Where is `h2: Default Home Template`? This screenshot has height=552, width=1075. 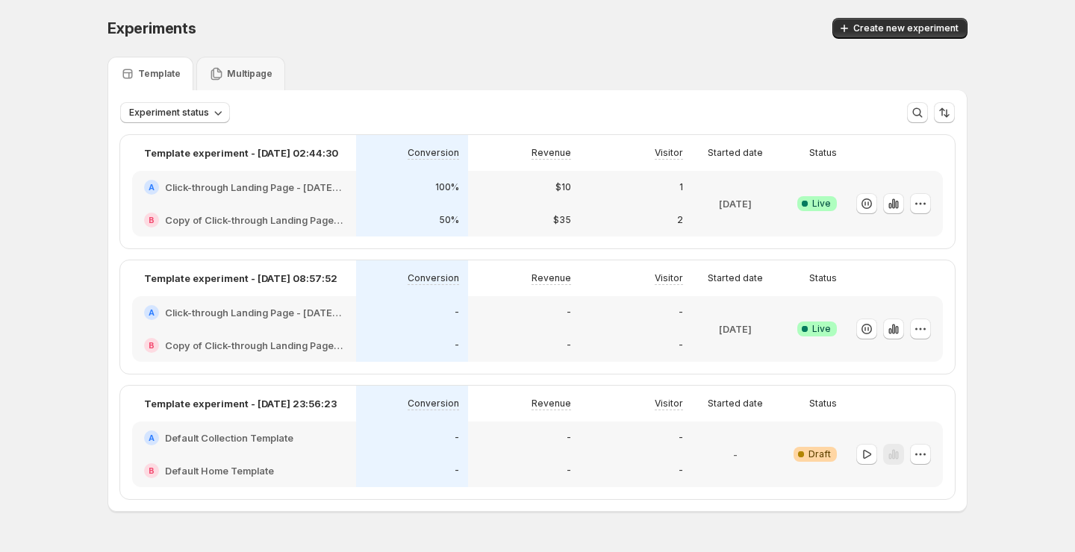 h2: Default Home Template is located at coordinates (219, 471).